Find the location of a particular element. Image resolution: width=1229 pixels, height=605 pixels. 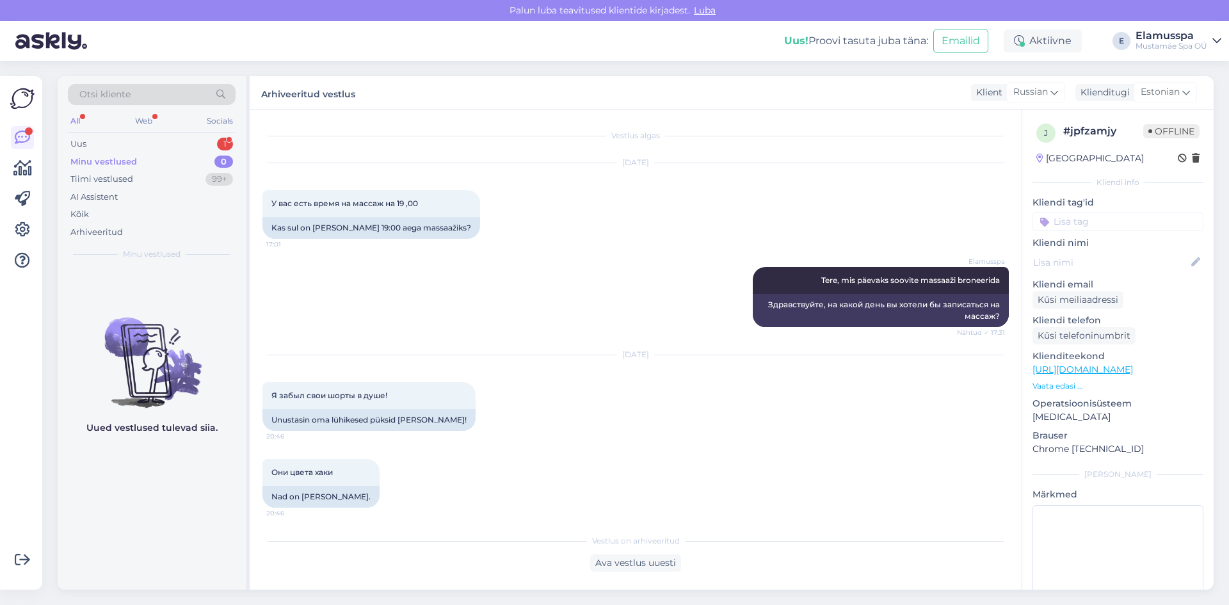

div: 99+ is located at coordinates (219, 179).